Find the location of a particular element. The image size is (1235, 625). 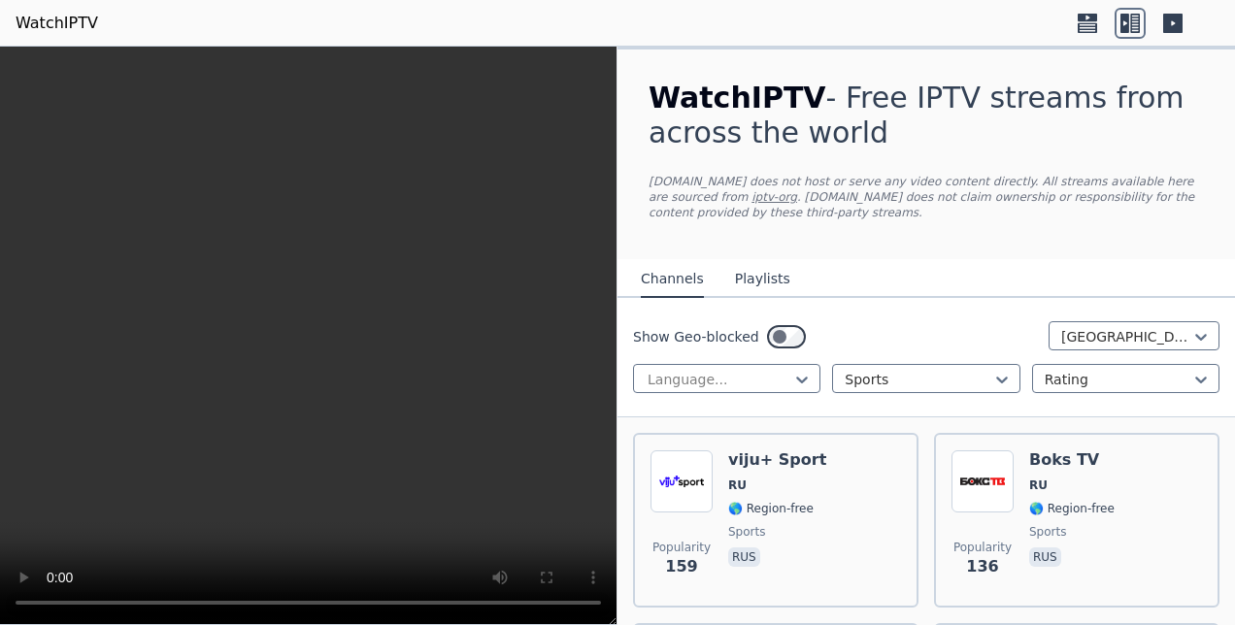

span: WatchIPTV is located at coordinates (737, 97).